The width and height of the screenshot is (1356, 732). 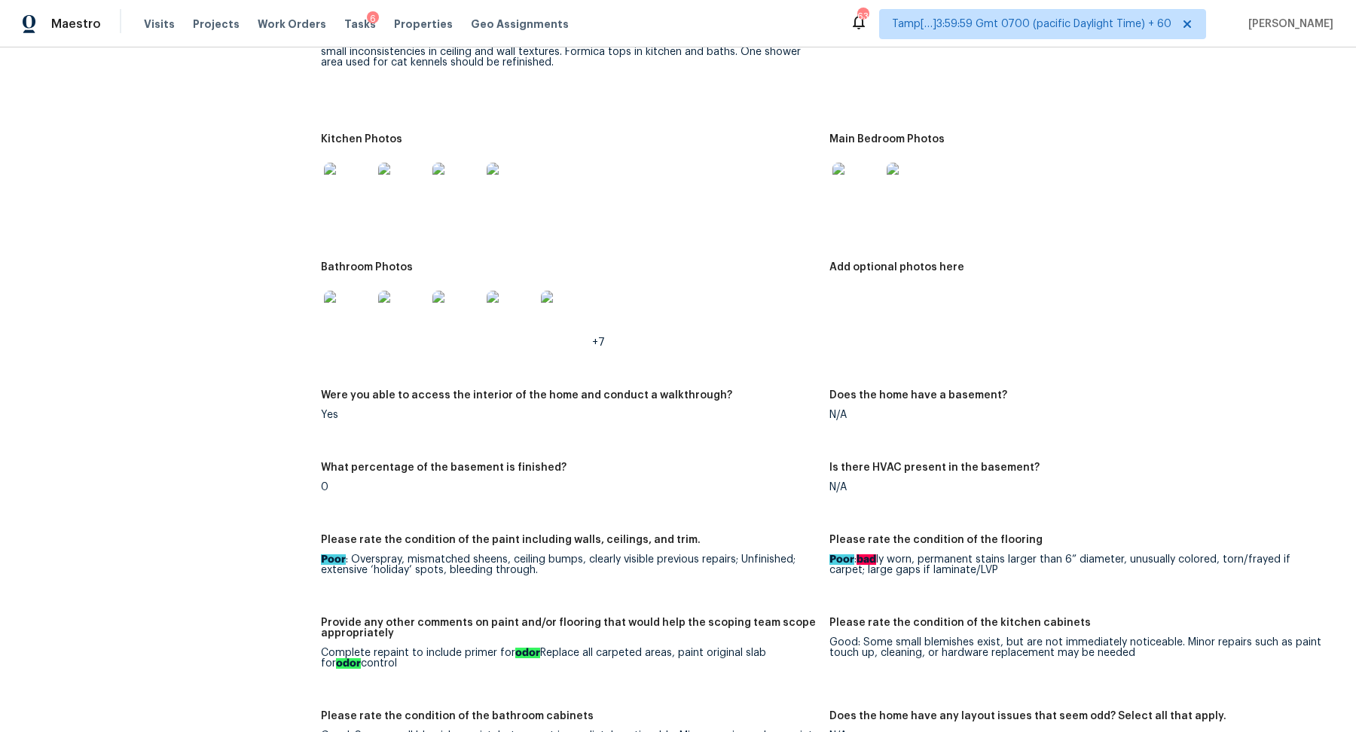 I want to click on div: 0, so click(x=569, y=487).